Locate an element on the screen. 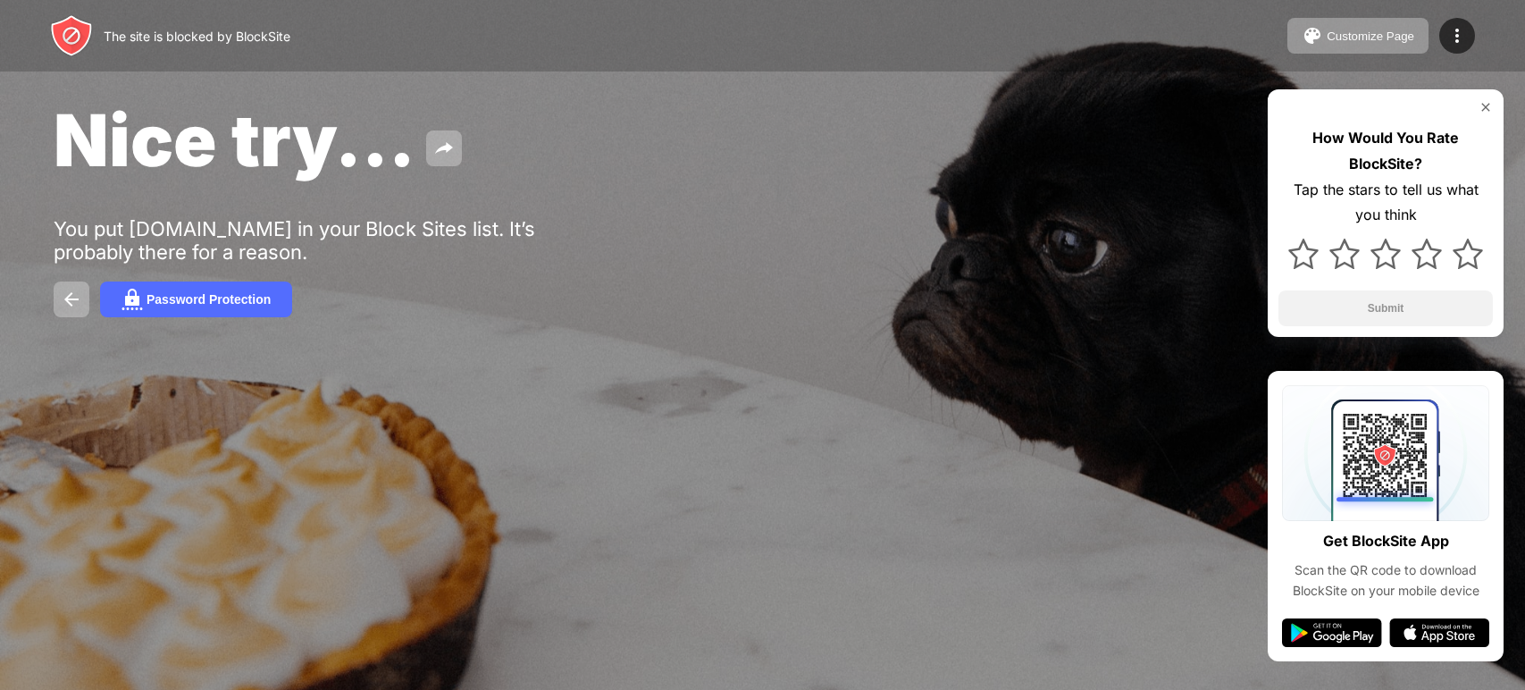 The image size is (1525, 690). img: menu-icon.svg is located at coordinates (1457, 36).